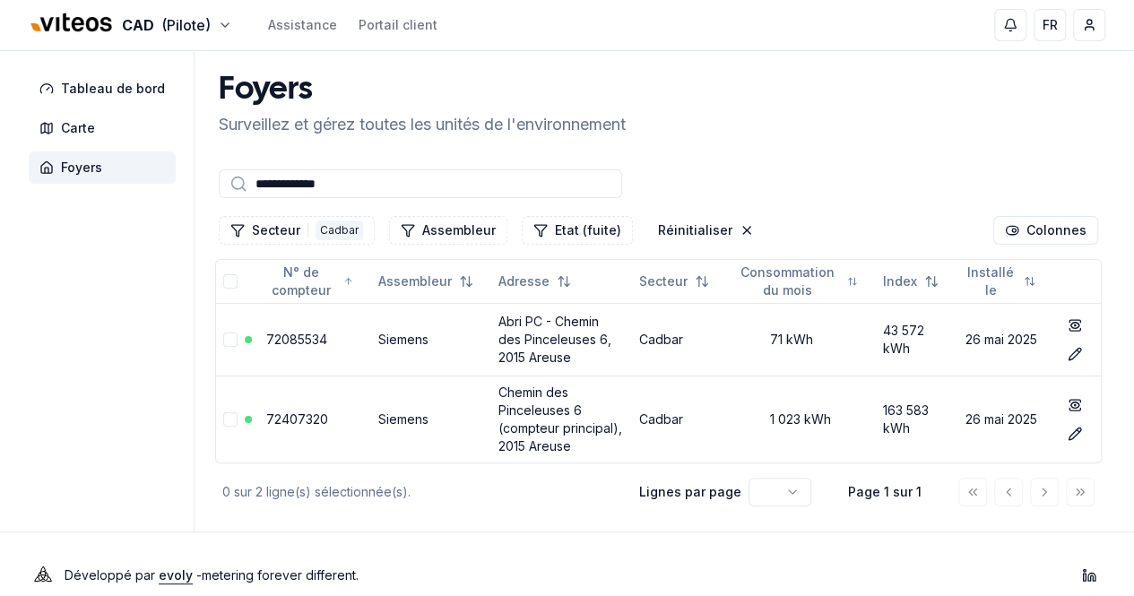  Describe the element at coordinates (106, 89) in the screenshot. I see `a: Tableau de bord` at that location.